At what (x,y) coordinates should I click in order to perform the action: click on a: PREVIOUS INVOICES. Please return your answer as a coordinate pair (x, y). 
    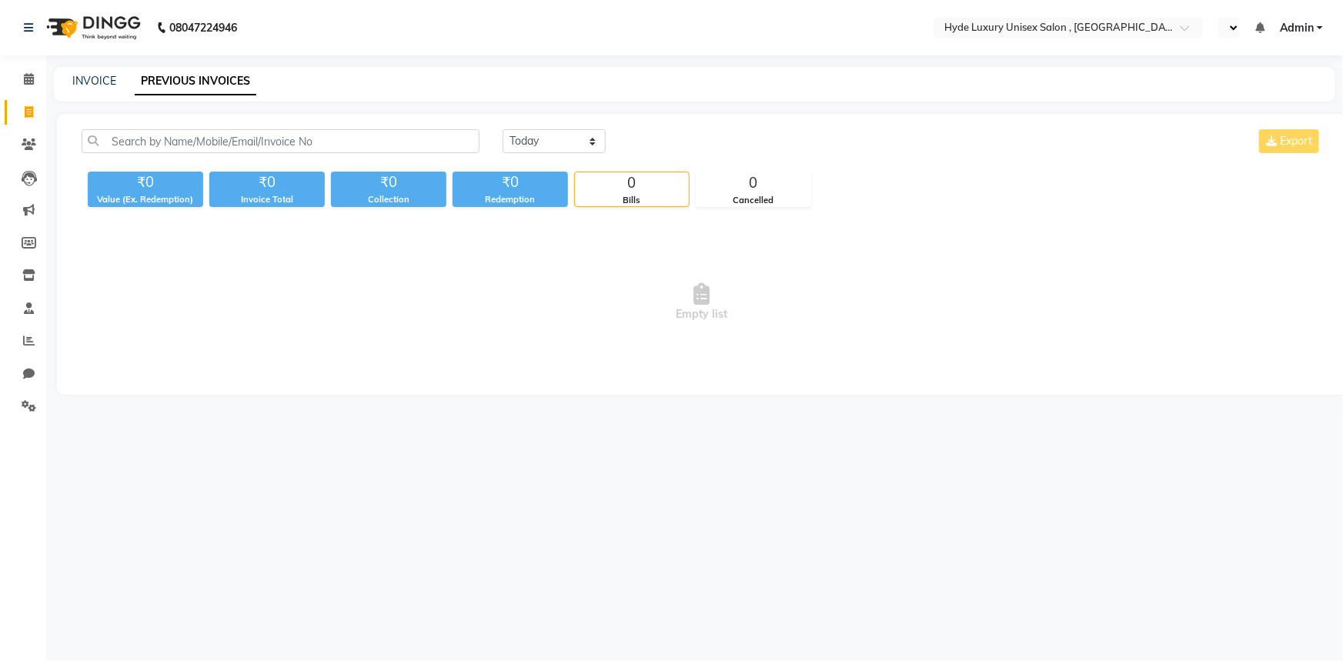
    Looking at the image, I should click on (196, 82).